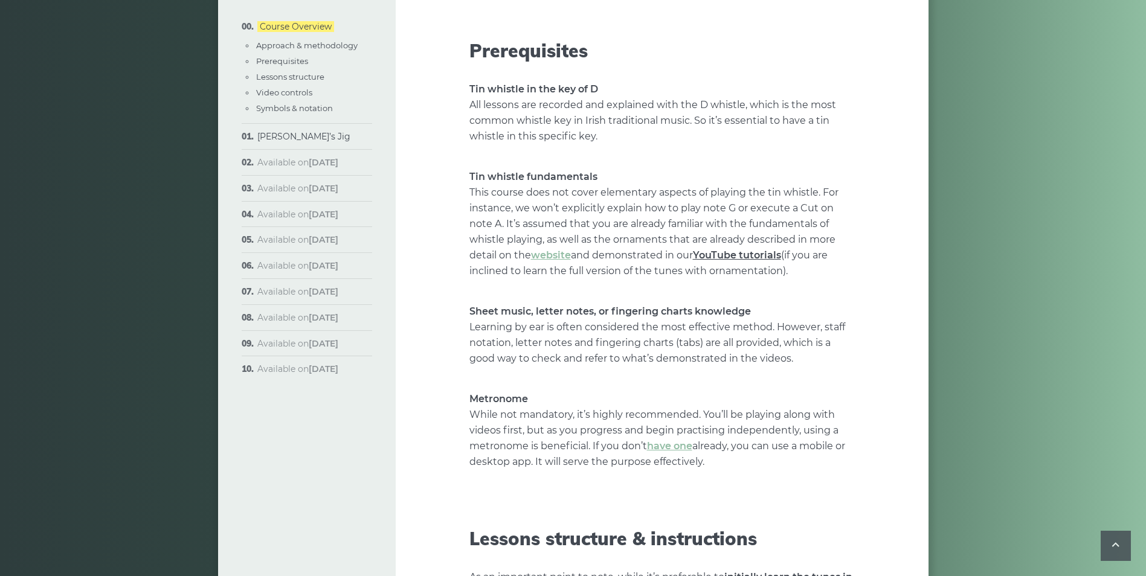 This screenshot has height=576, width=1146. I want to click on p: While not mandatory, it’s highly recommended. You’ll be playing along with videos first, but as y..., so click(662, 431).